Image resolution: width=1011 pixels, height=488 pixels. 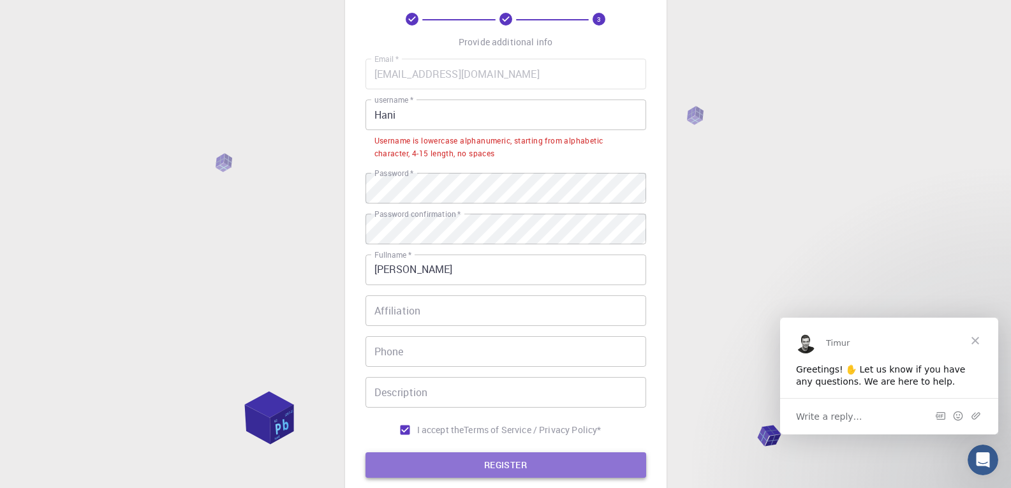 I want to click on div: Username is lowercase alphanumeric, starting from alphabetic character, 4-15 length, no spaces, so click(x=506, y=147).